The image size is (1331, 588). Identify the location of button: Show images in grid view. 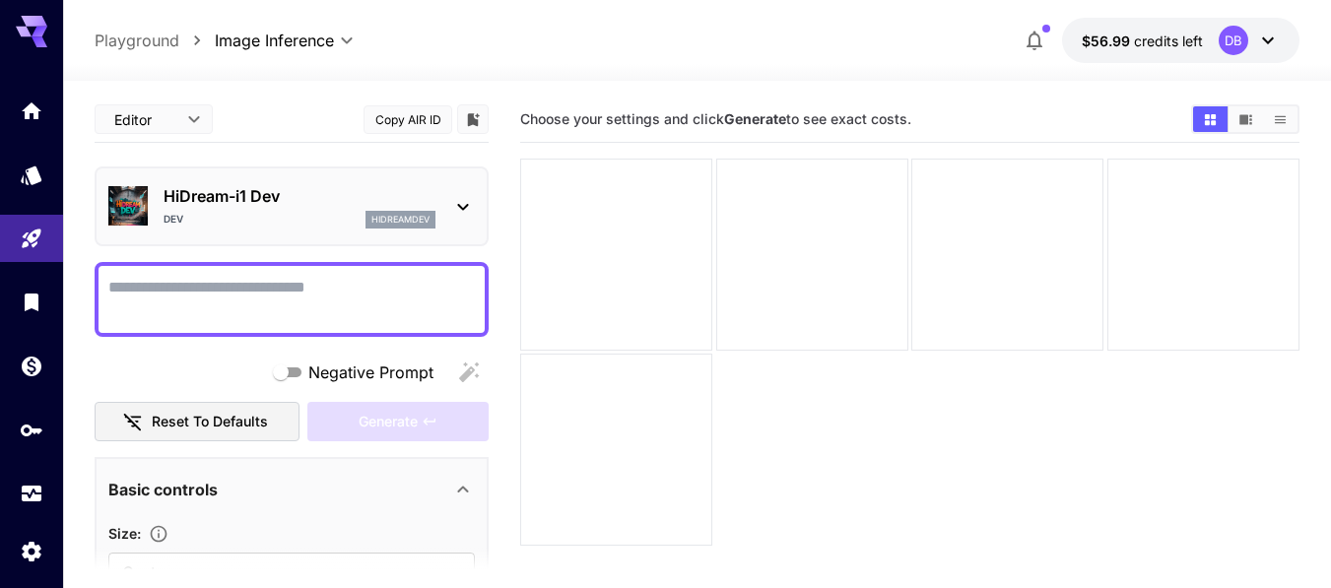
(1209, 119).